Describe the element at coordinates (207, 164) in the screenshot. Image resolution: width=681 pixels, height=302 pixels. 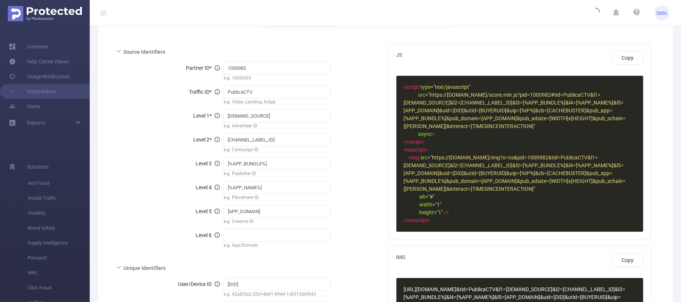
I see `span: Level 3` at that location.